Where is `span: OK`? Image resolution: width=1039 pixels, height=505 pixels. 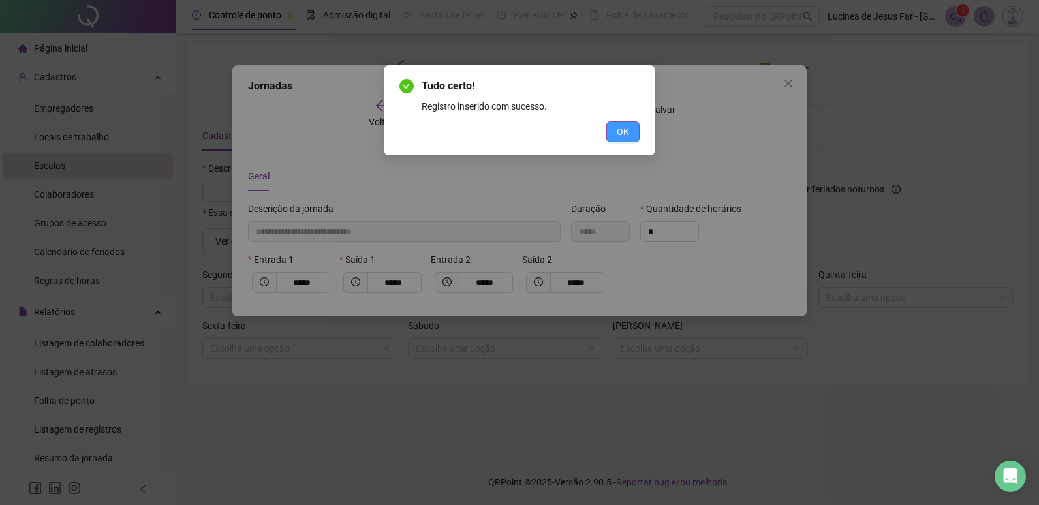 span: OK is located at coordinates (623, 132).